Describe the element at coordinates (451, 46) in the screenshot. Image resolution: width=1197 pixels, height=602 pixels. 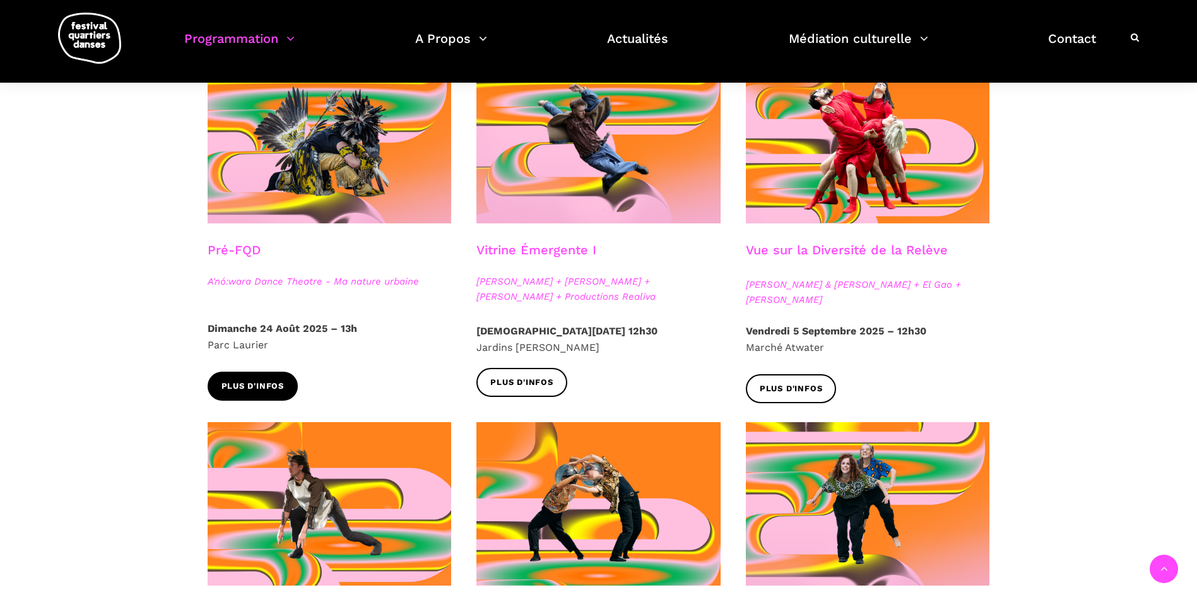
I see `a: A Propos` at that location.